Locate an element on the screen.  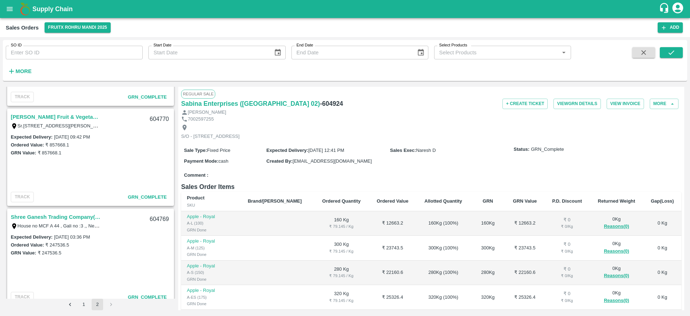
label: ₹ 247536.5 is located at coordinates (50, 252).